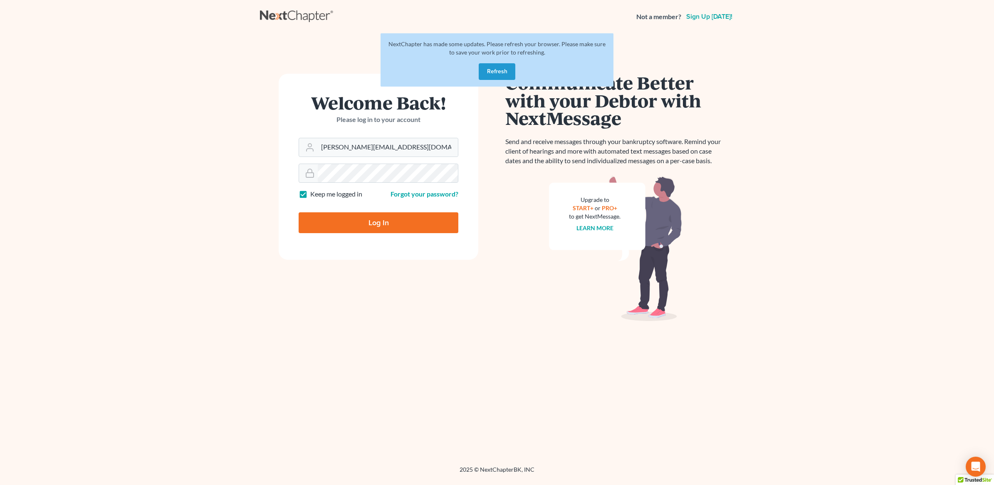  What do you see at coordinates (595, 228) in the screenshot?
I see `a: Learn more` at bounding box center [595, 228].